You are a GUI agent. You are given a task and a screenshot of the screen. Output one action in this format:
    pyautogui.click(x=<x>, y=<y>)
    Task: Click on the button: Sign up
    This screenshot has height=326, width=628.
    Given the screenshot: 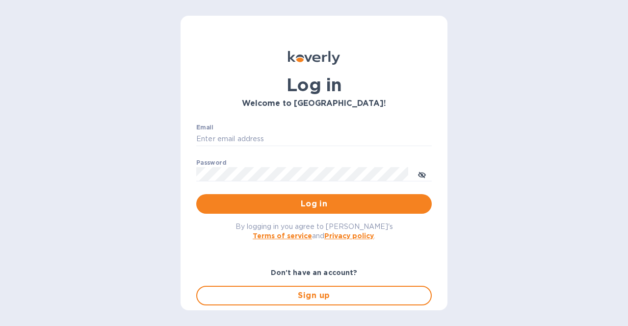 What is the action you would take?
    pyautogui.click(x=314, y=296)
    